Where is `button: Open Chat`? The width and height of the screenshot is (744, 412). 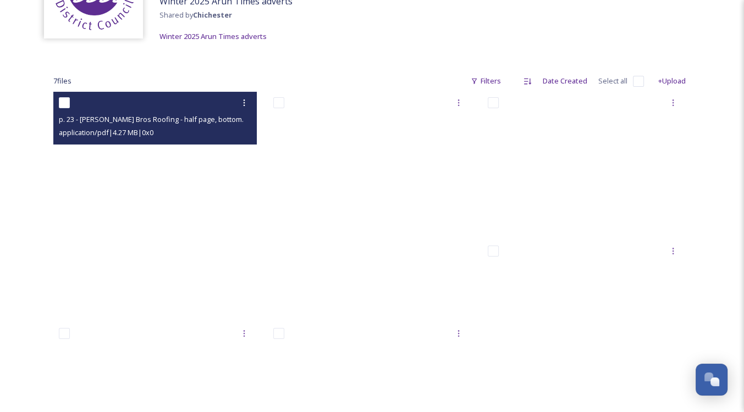 button: Open Chat is located at coordinates (711, 380).